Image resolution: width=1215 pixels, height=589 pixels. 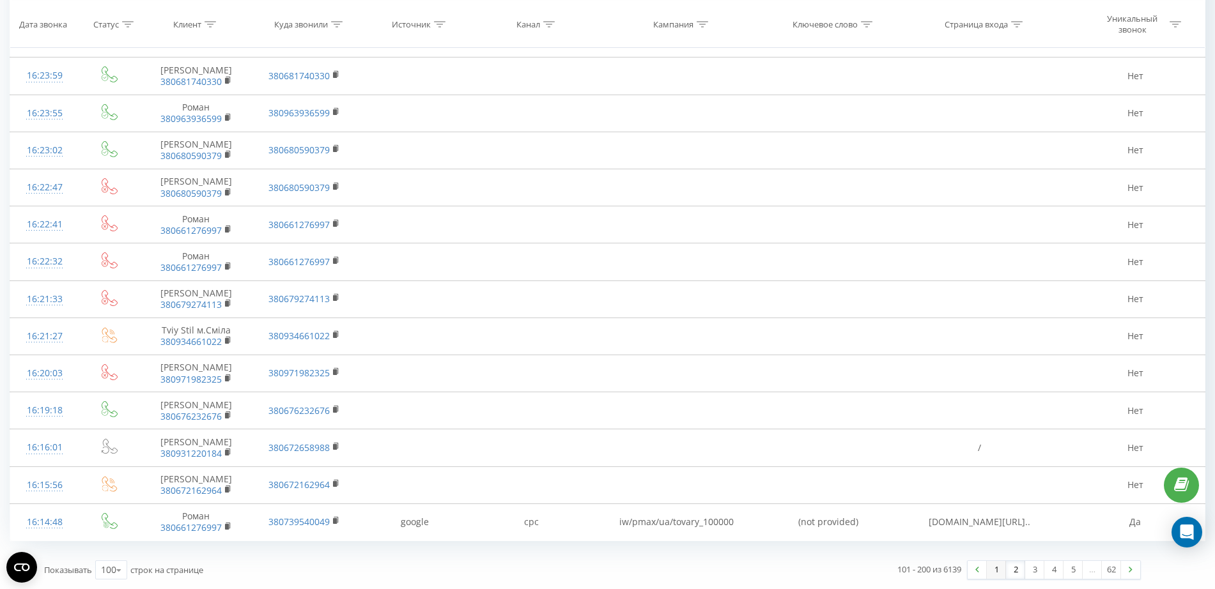 What do you see at coordinates (45, 187) in the screenshot?
I see `div: 16:22:47` at bounding box center [45, 187].